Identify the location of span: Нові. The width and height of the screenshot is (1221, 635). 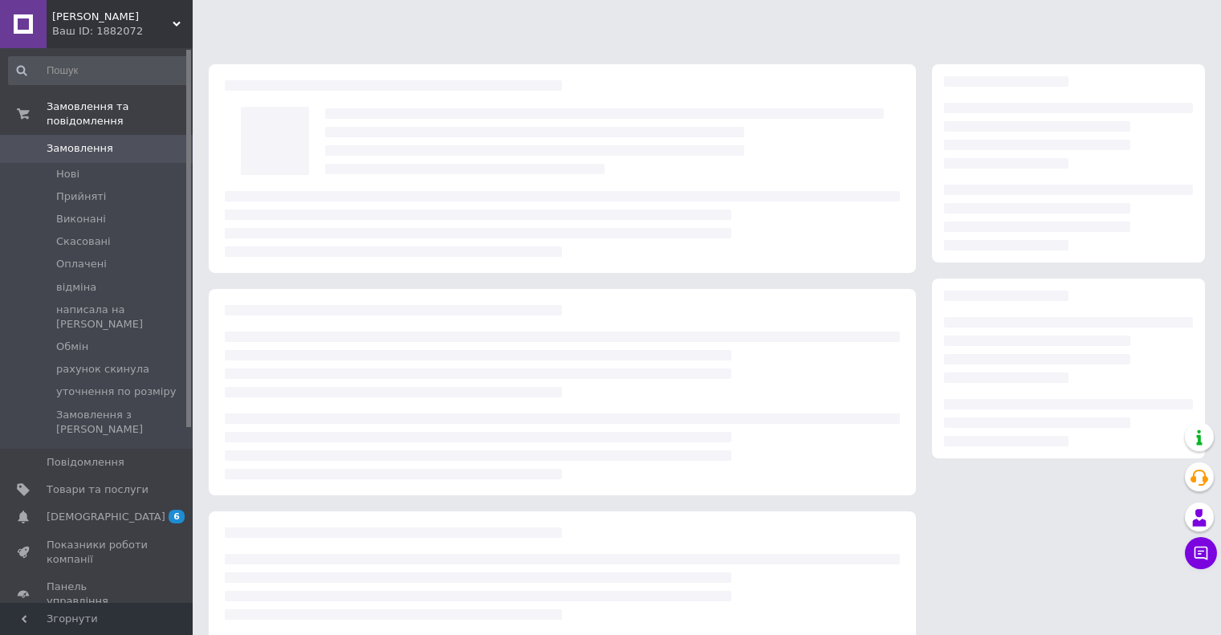
(67, 174).